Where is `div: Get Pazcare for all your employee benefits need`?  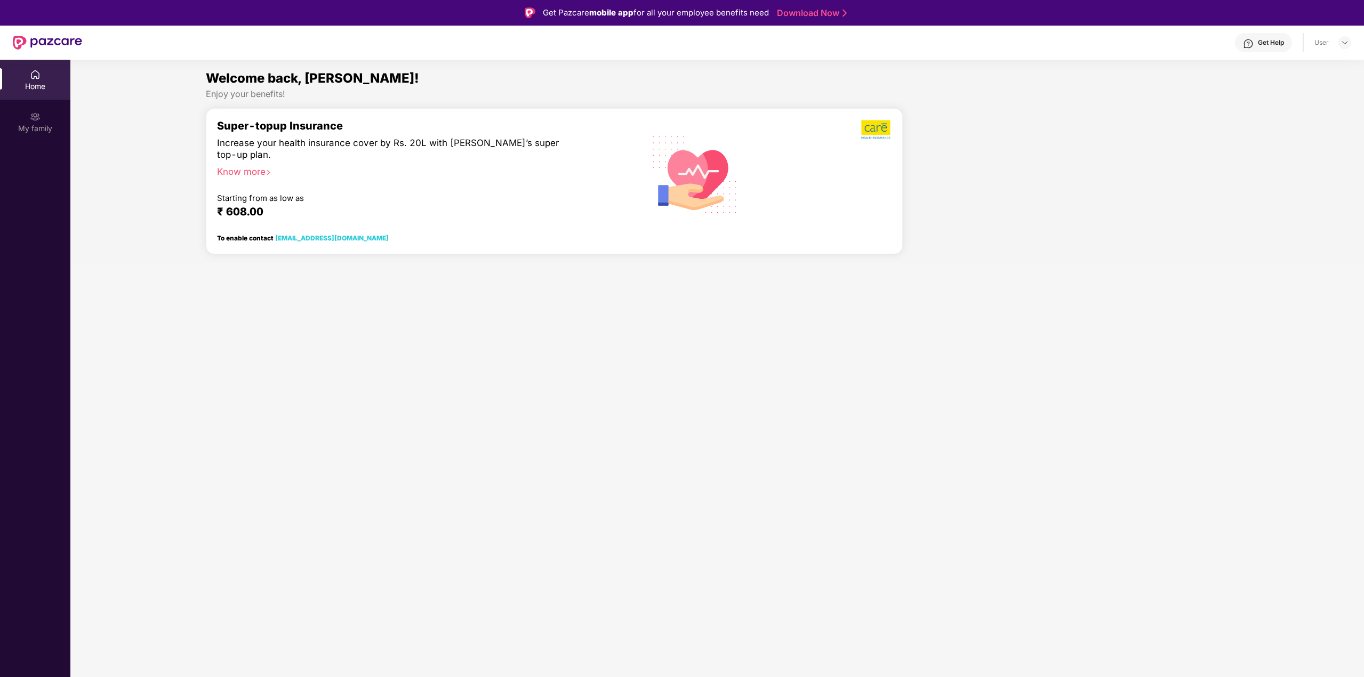 div: Get Pazcare for all your employee benefits need is located at coordinates (656, 13).